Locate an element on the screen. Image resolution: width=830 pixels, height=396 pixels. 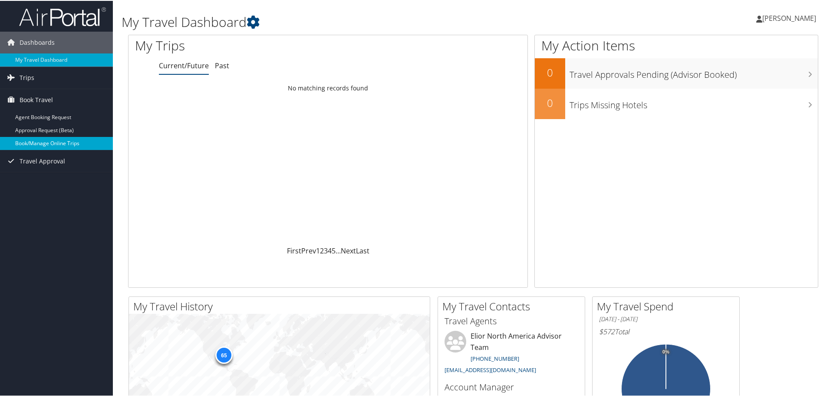
a: Last is located at coordinates (363, 250).